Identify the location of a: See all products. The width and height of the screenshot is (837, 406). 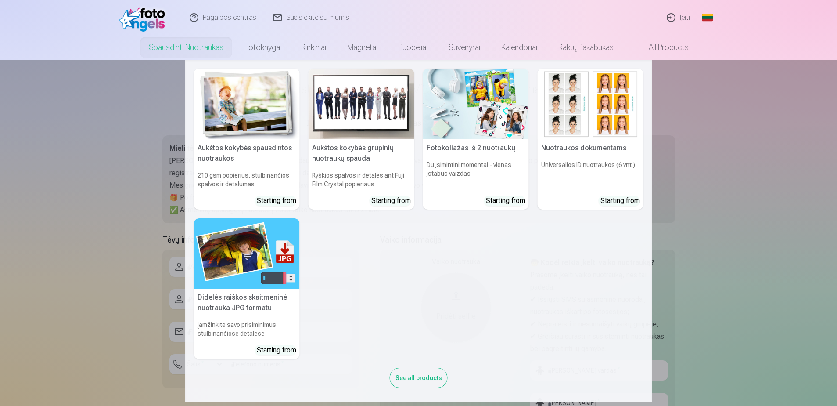
(419, 377).